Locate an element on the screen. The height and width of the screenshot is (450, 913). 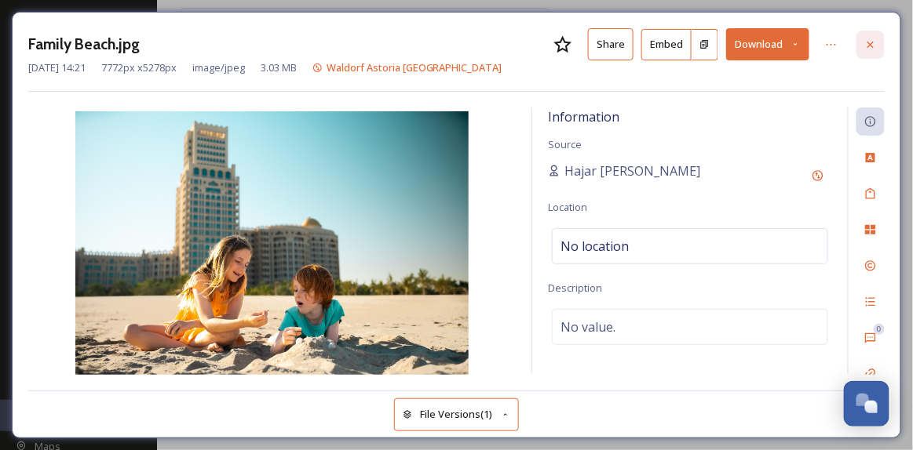
h3: Family Beach.jpg is located at coordinates (84, 44).